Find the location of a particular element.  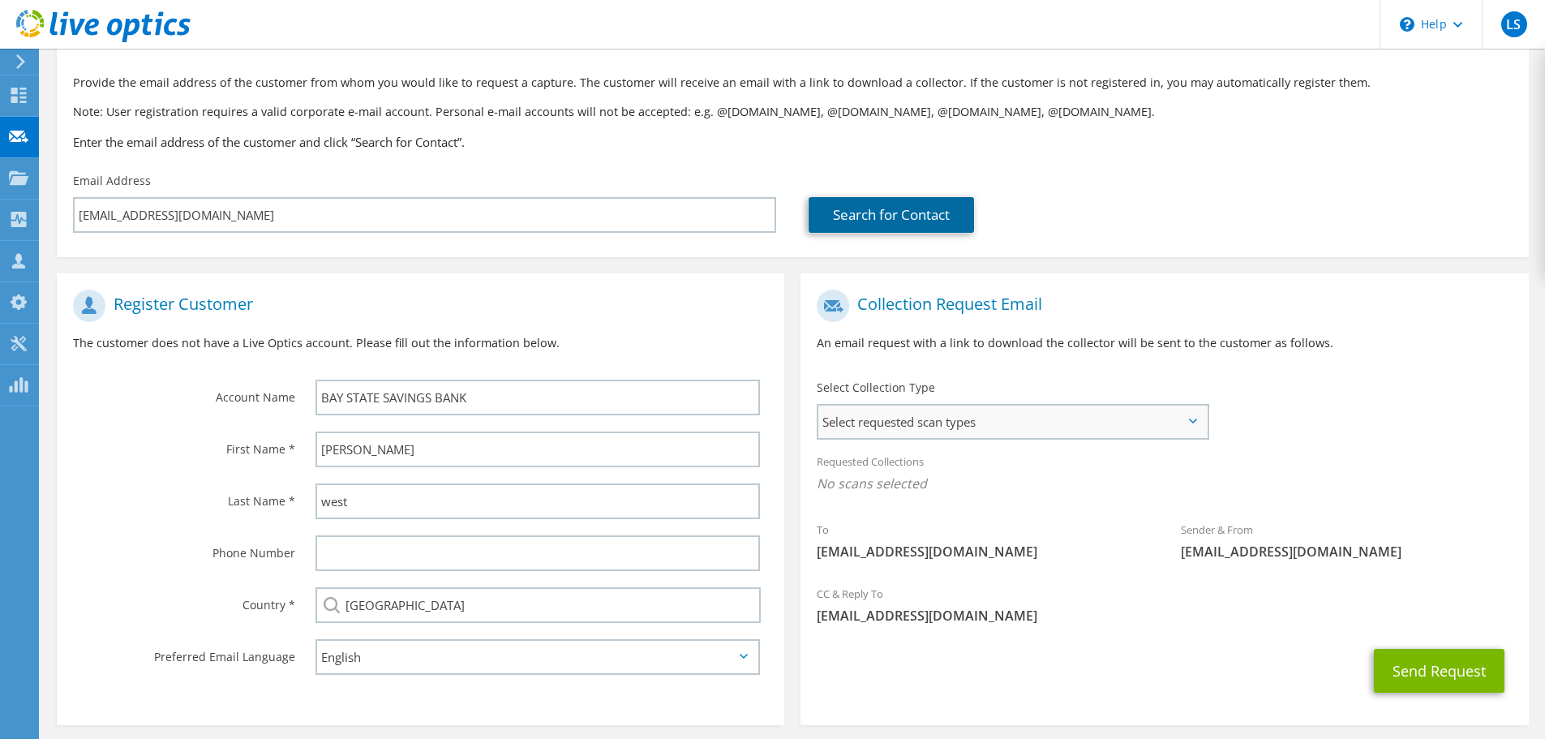

p: Provide the email address of the customer from whom you would like to request a capture. The cust... is located at coordinates (792, 83).